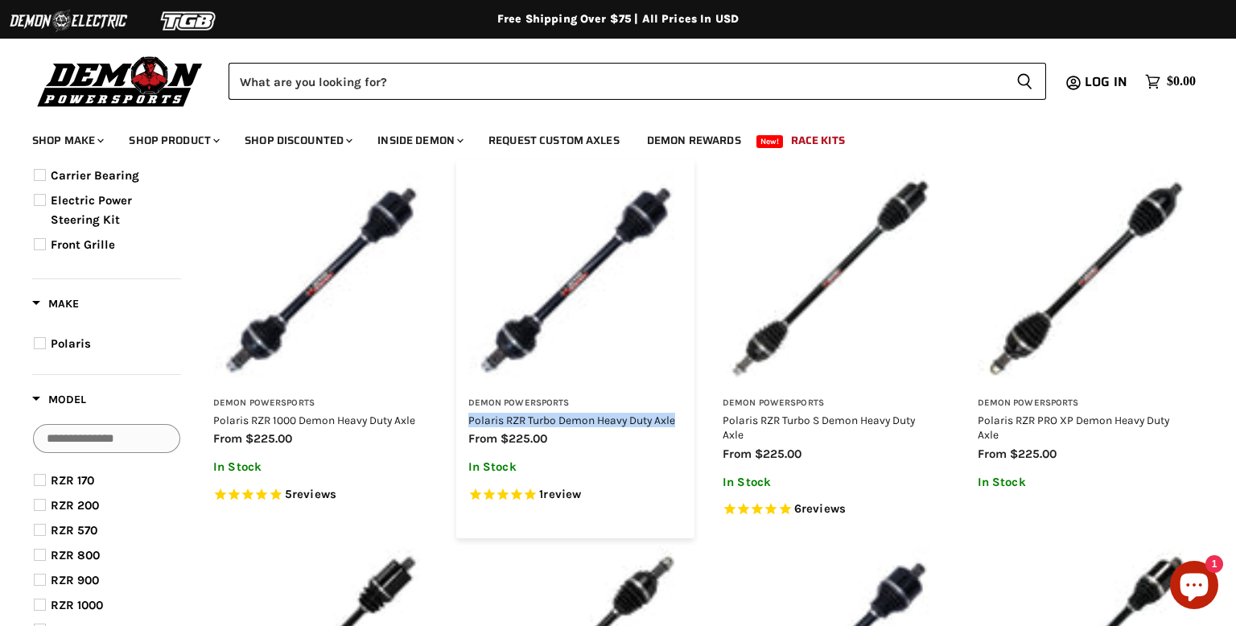  What do you see at coordinates (1194, 587) in the screenshot?
I see `inbox-online-store-chat: Shopify online store chat` at bounding box center [1194, 587].